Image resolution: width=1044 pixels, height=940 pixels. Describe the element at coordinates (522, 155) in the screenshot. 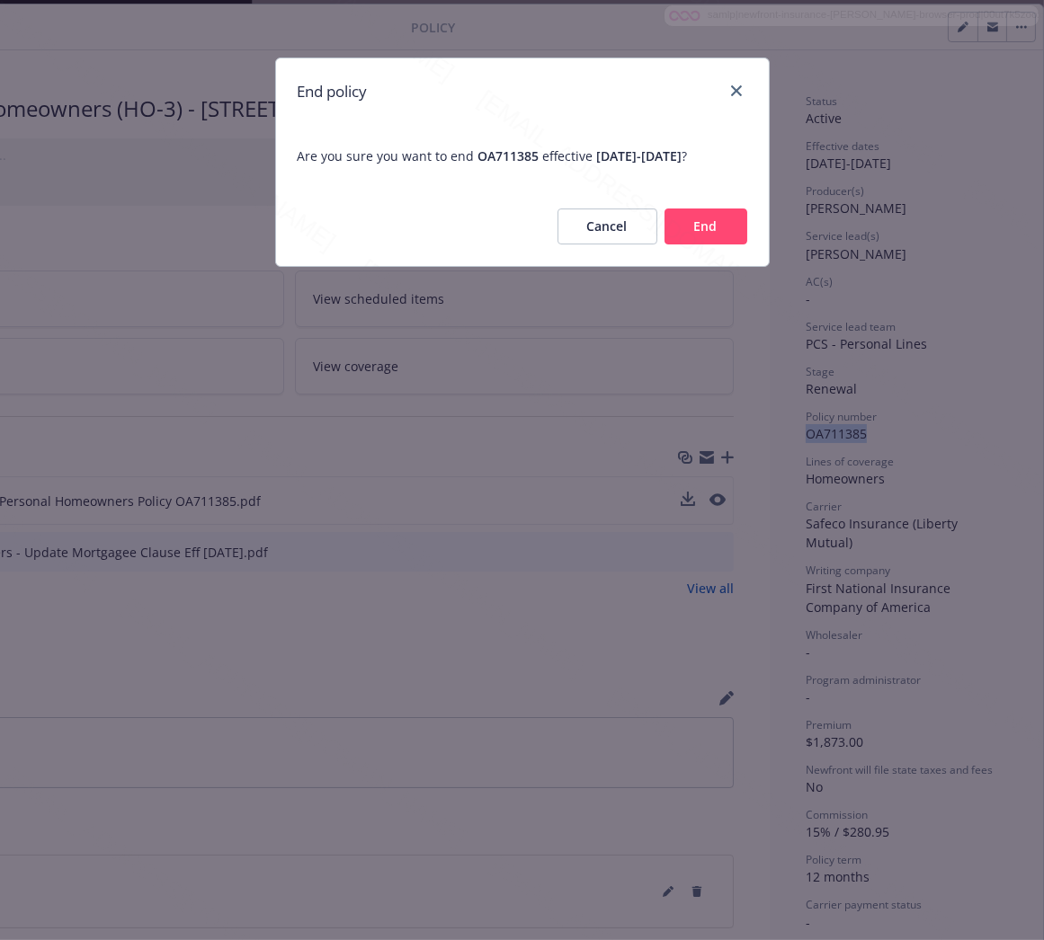

I see `span: Are you sure you want to end effective ?` at that location.